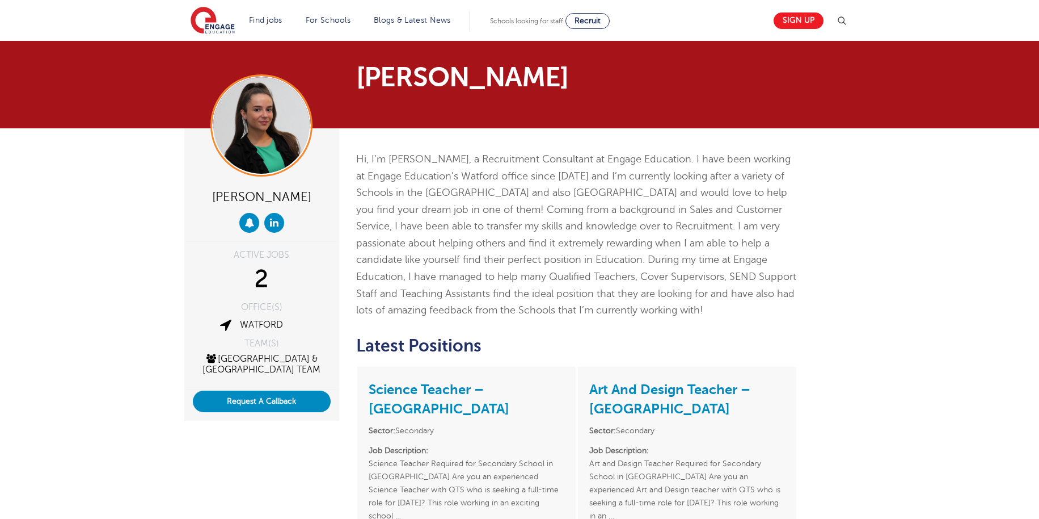 The image size is (1039, 519). What do you see at coordinates (412, 20) in the screenshot?
I see `a: Blogs & Latest News` at bounding box center [412, 20].